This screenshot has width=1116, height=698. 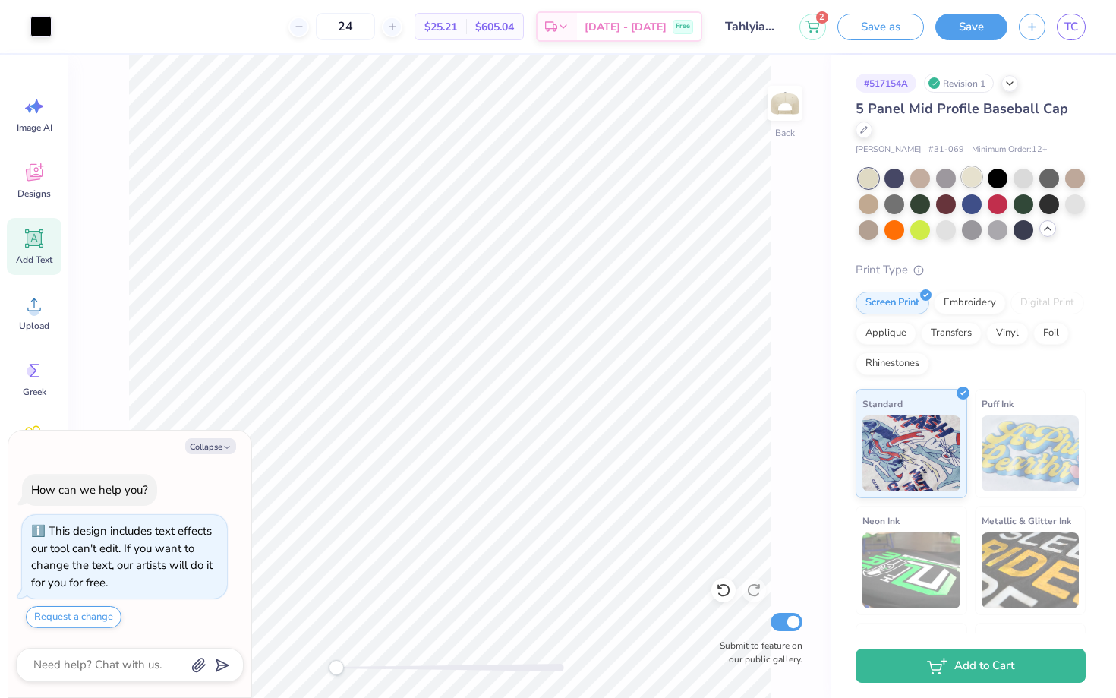 I want to click on img: Standard, so click(x=911, y=453).